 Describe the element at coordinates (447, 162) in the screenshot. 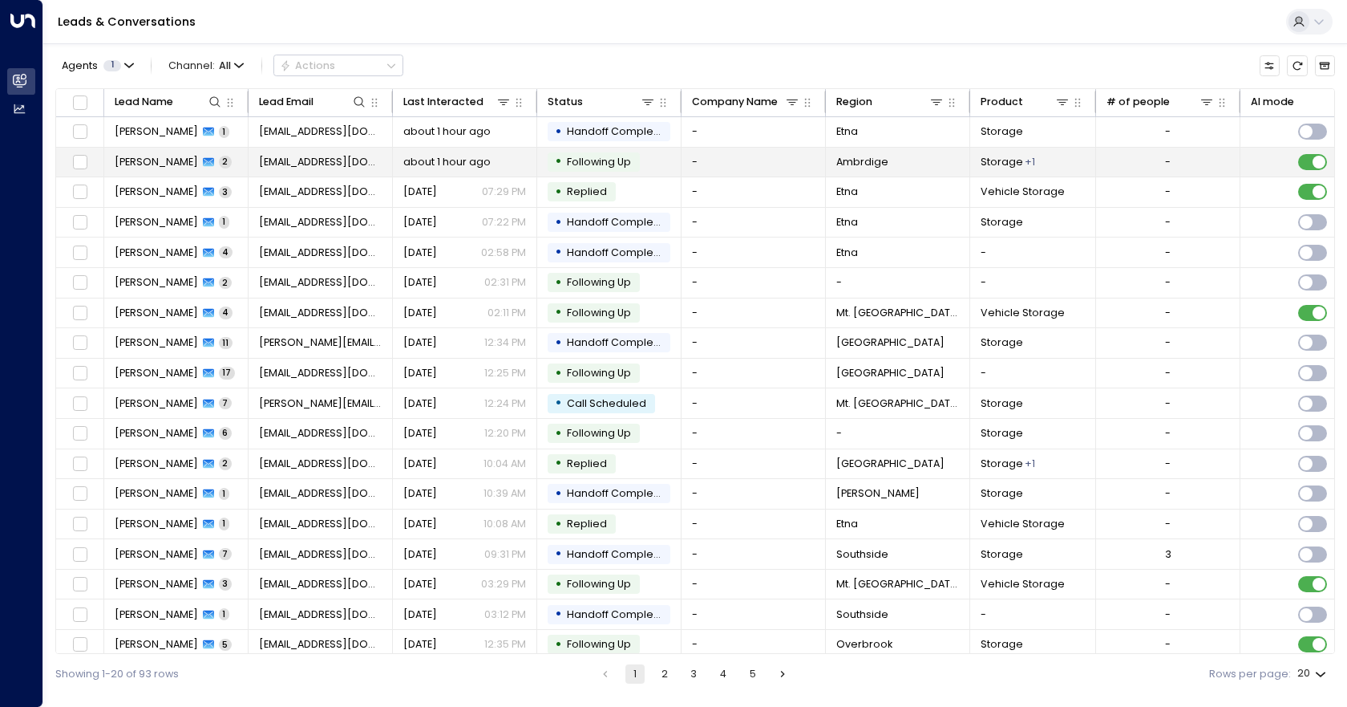

I see `span: about 1 hour ago` at that location.